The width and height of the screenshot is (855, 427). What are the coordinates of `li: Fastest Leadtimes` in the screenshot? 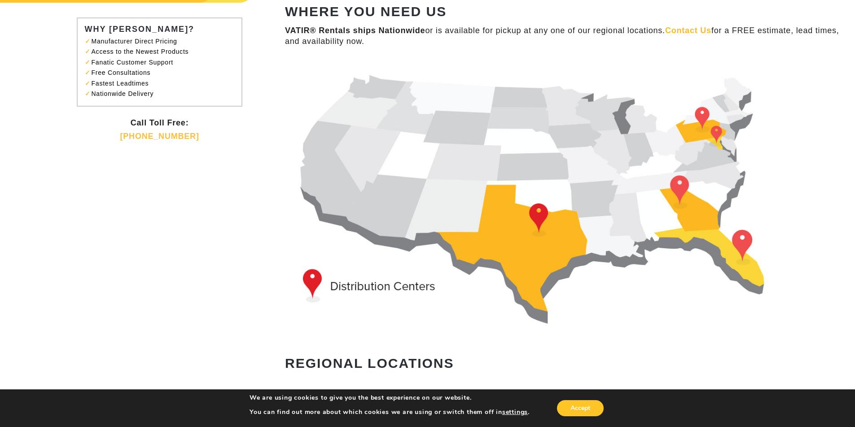 It's located at (161, 83).